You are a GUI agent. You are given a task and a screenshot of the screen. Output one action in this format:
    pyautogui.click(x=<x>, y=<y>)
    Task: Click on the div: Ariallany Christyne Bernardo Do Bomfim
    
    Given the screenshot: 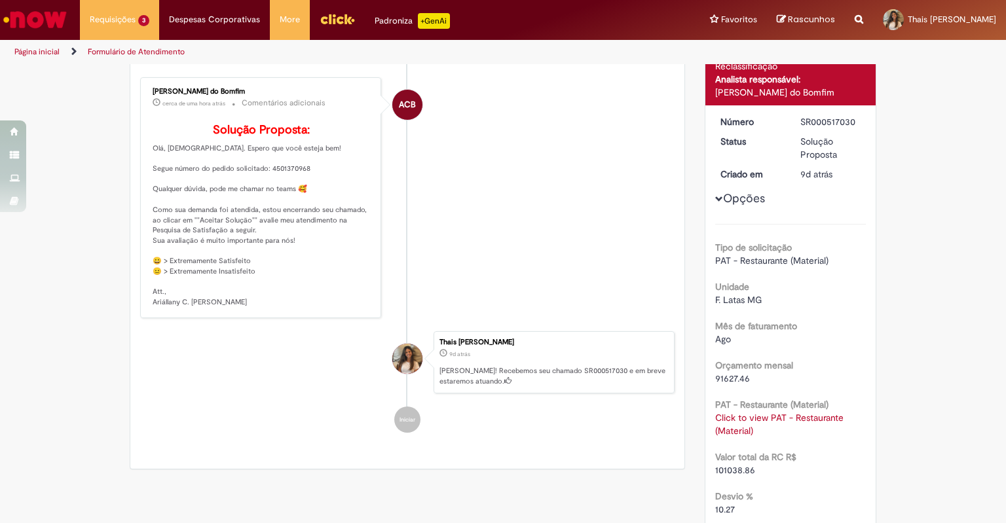 What is the action you would take?
    pyautogui.click(x=407, y=105)
    